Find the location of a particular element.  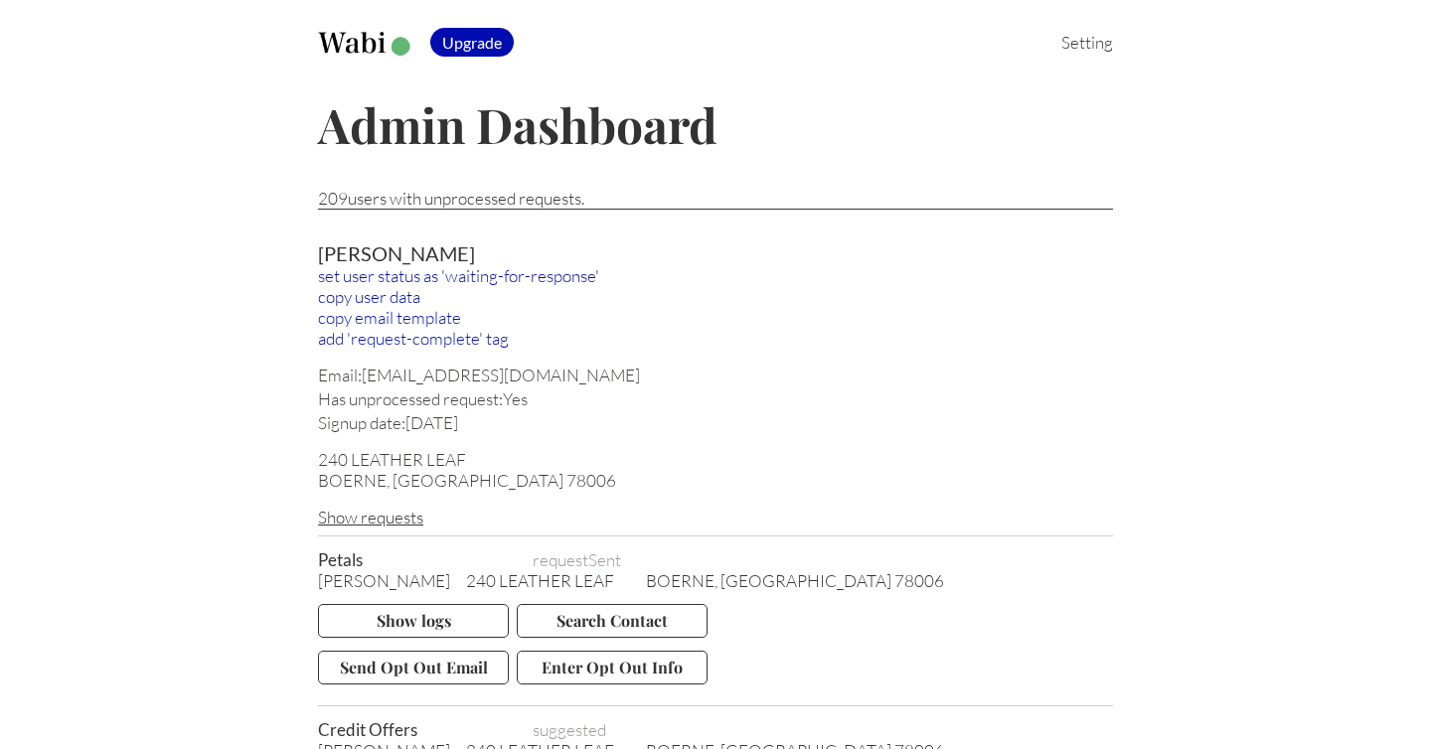

span: Credit Offers is located at coordinates (417, 730).